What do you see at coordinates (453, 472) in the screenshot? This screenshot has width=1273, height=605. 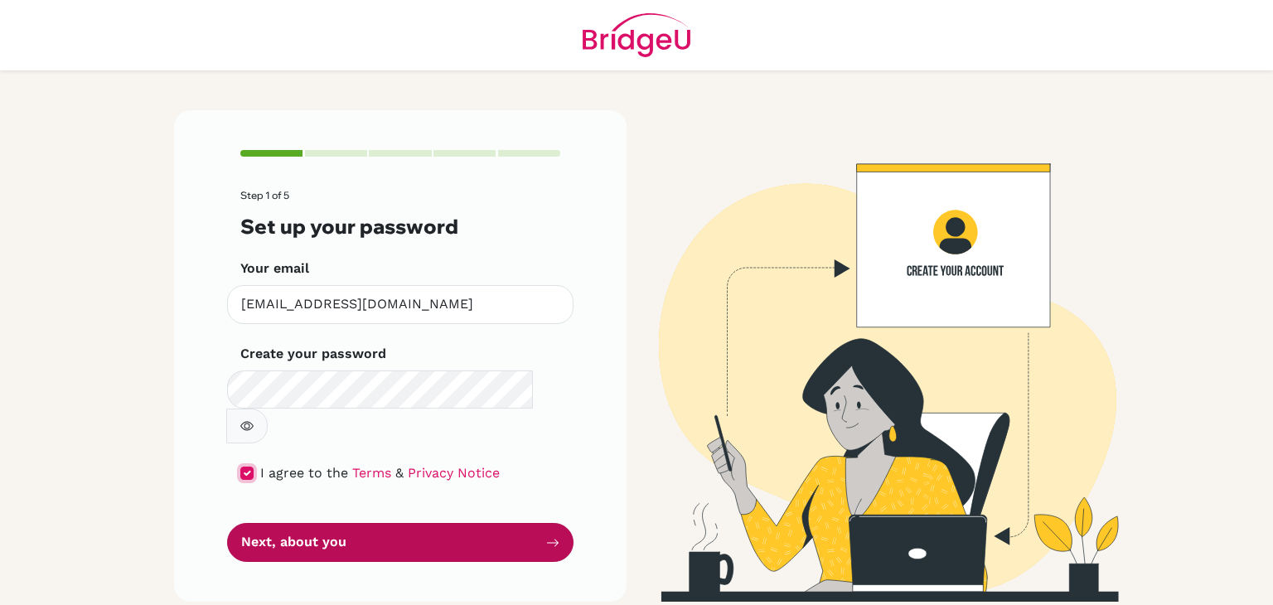 I see `a: Privacy Notice` at bounding box center [453, 472].